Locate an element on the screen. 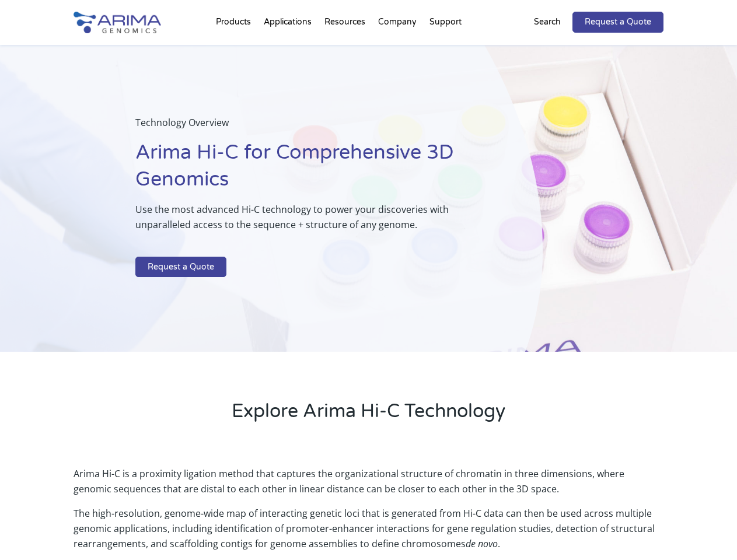 The height and width of the screenshot is (560, 737). img: Arima-Genomics-logo is located at coordinates (117, 22).